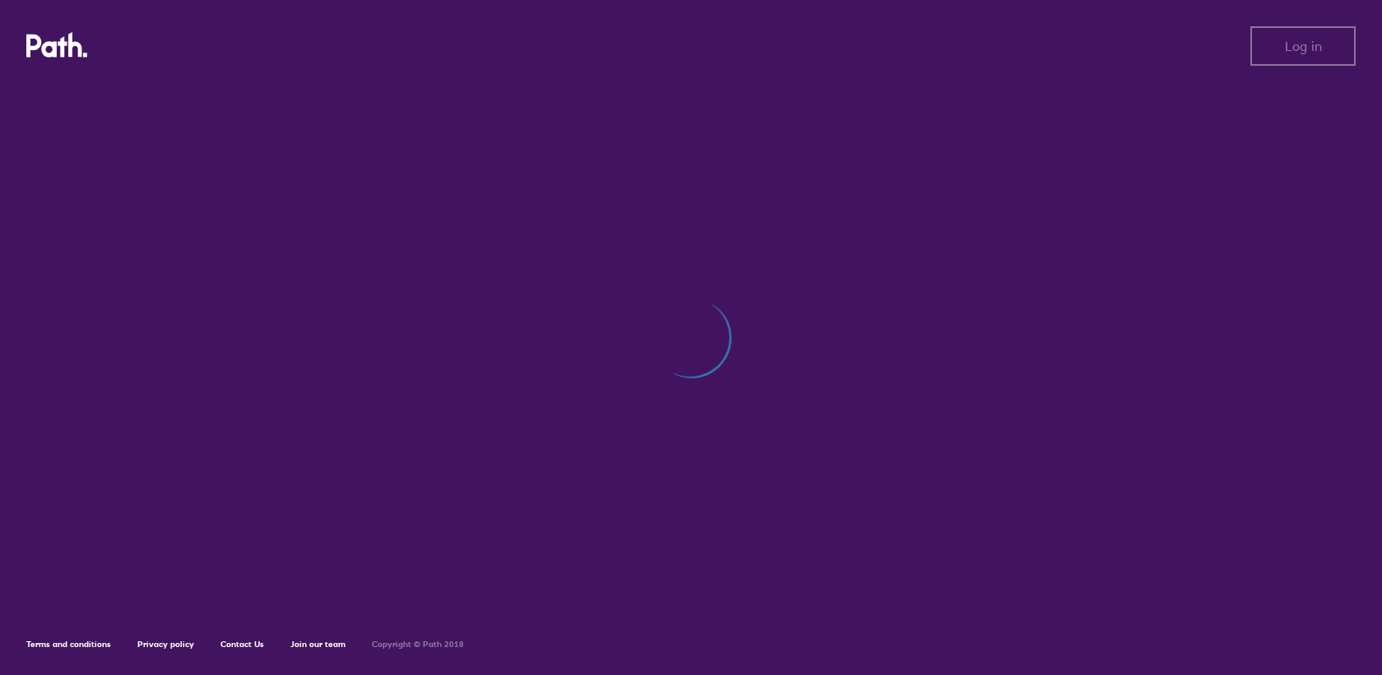 This screenshot has width=1382, height=675. What do you see at coordinates (1303, 46) in the screenshot?
I see `button: Log in` at bounding box center [1303, 46].